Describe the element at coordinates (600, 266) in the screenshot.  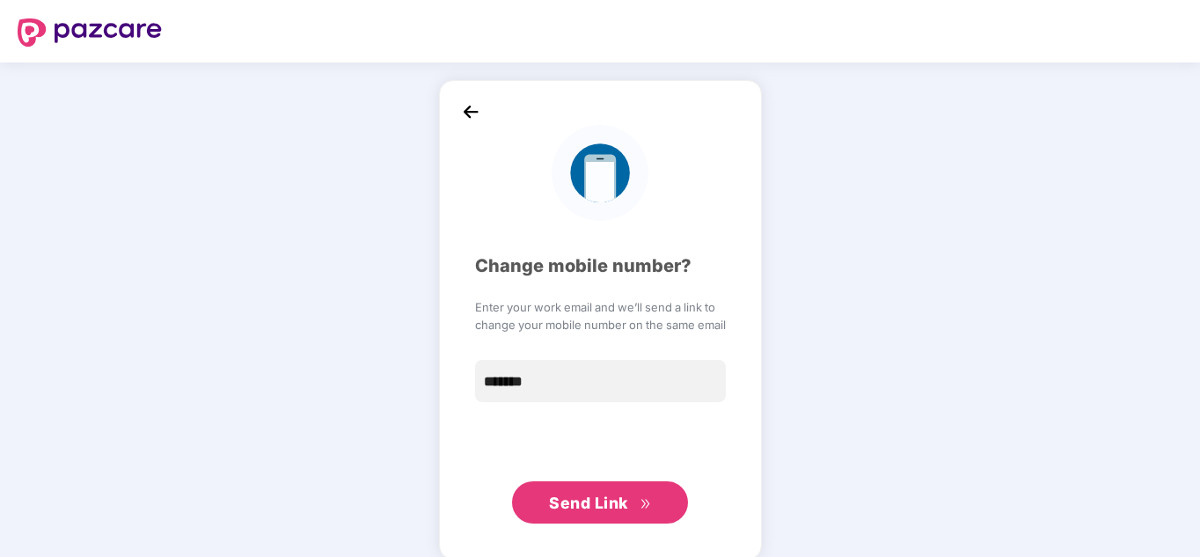
I see `div: Change mobile number?` at that location.